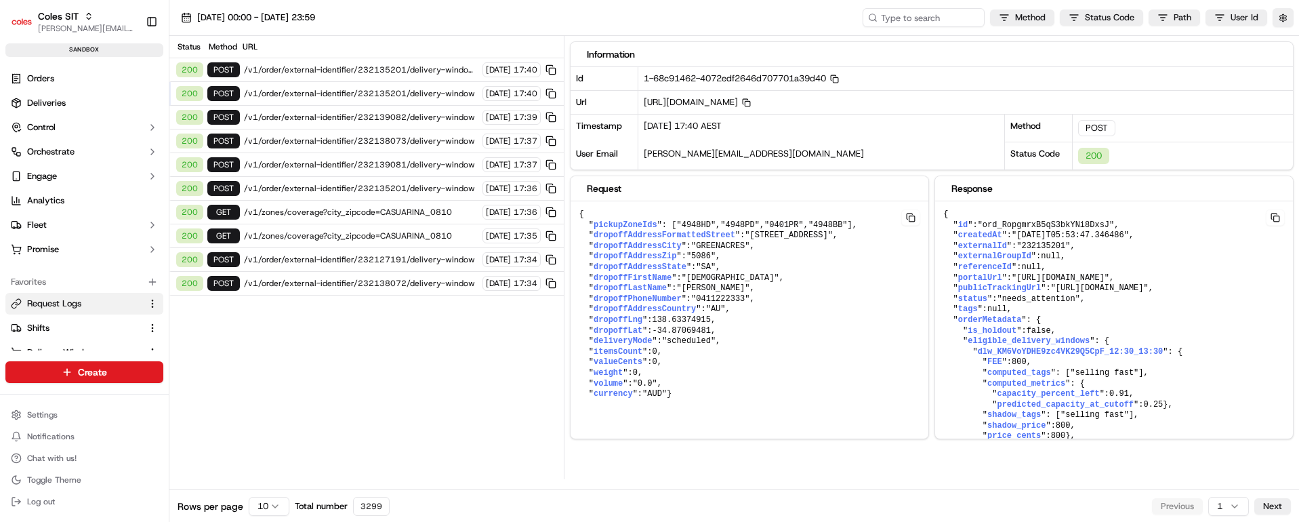 This screenshot has height=522, width=1299. Describe the element at coordinates (635, 256) in the screenshot. I see `span: dropoffAddressZip` at that location.